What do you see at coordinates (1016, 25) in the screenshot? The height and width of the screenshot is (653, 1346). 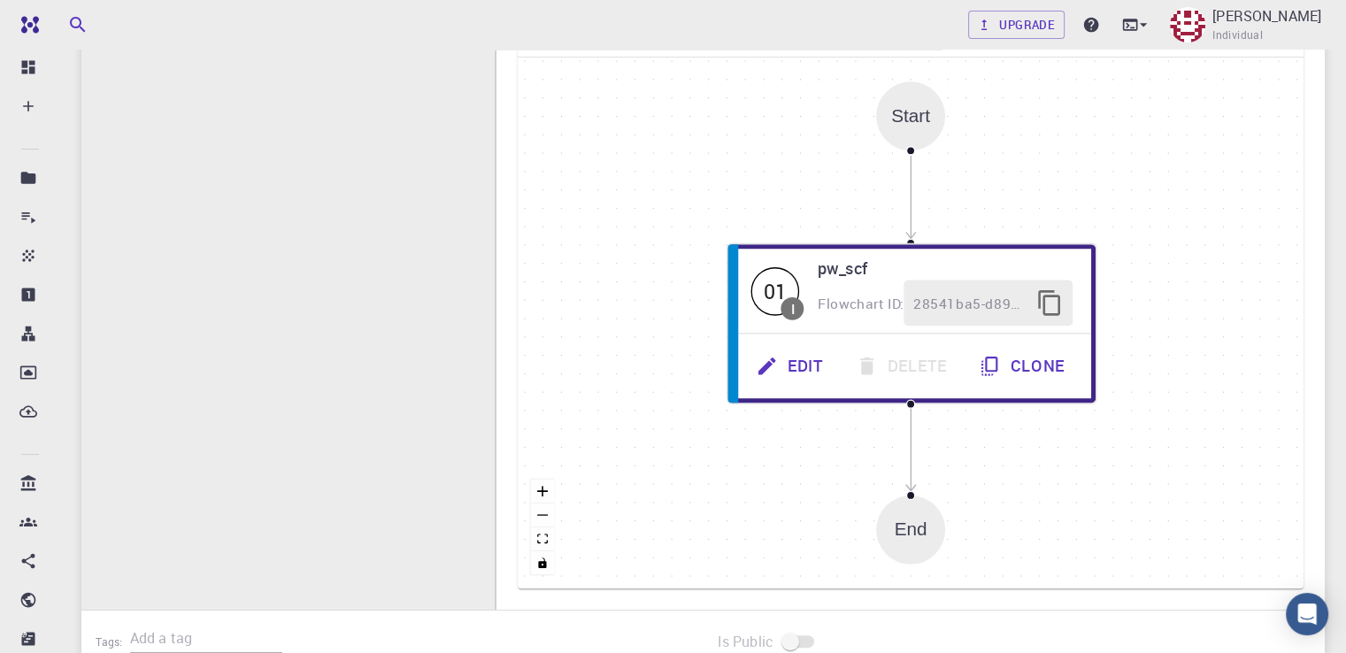 I see `a: Upgrade` at bounding box center [1016, 25].